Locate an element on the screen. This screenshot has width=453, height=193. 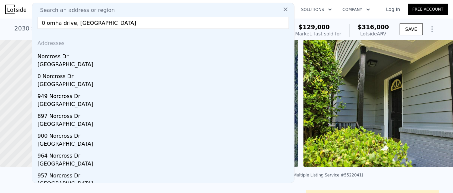
div: Norcross Dr is located at coordinates (164, 55).